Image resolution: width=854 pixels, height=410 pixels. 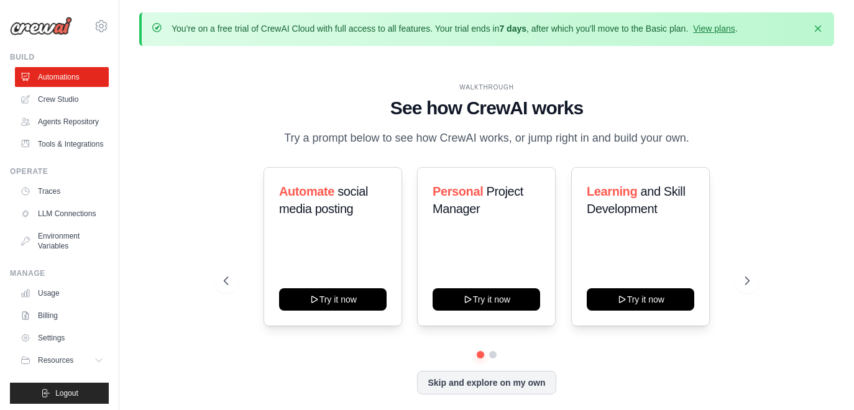 I want to click on button: Skip and explore on my own, so click(x=486, y=383).